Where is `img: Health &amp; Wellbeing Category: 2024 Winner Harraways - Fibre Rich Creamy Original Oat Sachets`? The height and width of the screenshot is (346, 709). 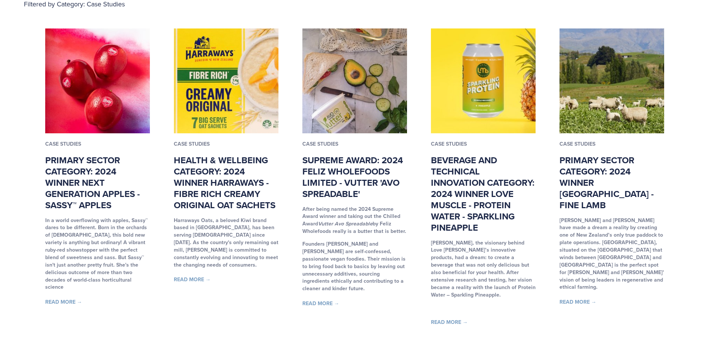
img: Health &amp; Wellbeing Category: 2024 Winner Harraways - Fibre Rich Creamy Original Oat Sachets is located at coordinates (226, 81).